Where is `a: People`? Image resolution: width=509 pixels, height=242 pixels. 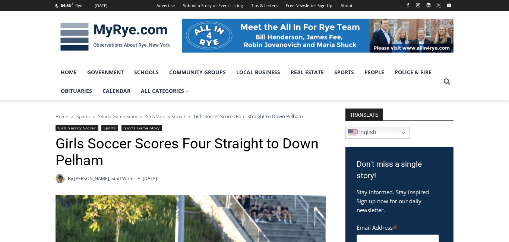 a: People is located at coordinates (374, 72).